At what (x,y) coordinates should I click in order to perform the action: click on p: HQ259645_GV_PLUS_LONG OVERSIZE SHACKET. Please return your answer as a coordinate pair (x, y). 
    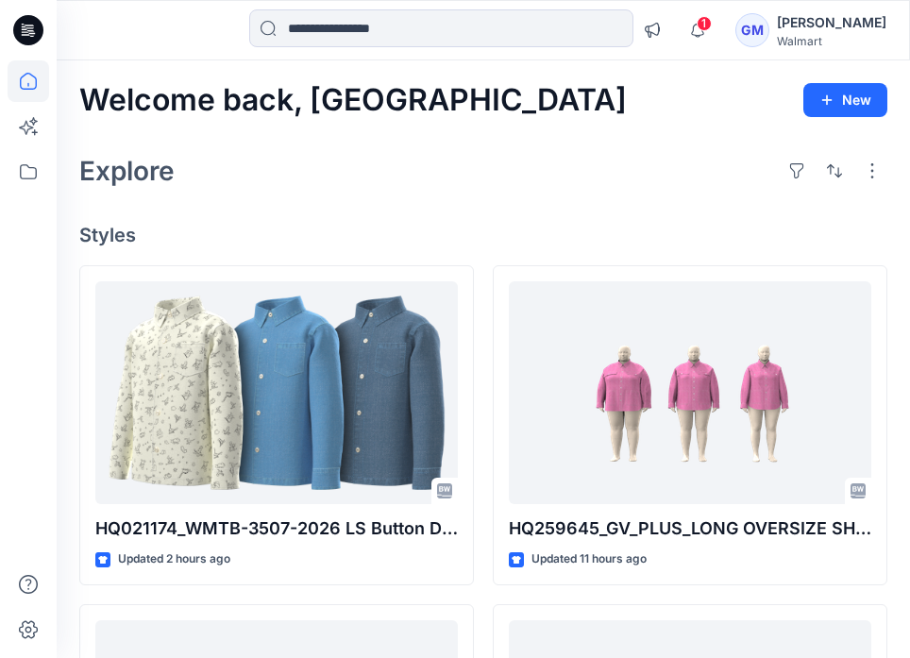
    Looking at the image, I should click on (690, 529).